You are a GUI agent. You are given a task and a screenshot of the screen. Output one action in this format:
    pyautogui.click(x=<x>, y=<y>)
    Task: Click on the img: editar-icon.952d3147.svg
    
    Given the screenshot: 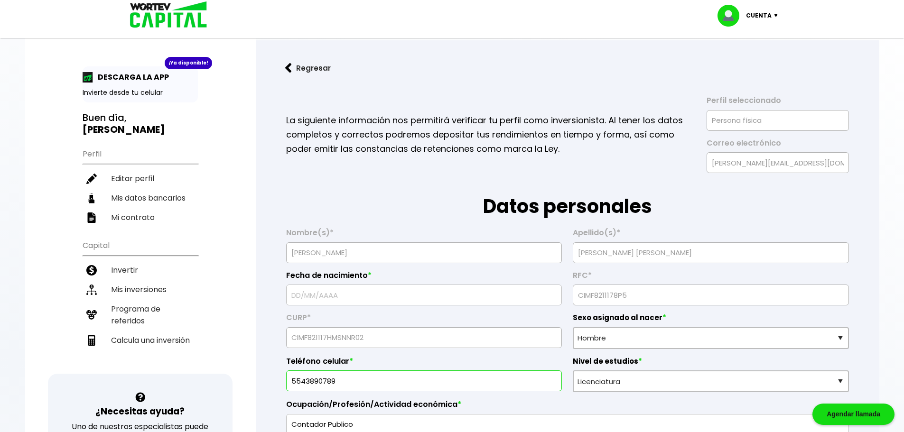 What is the action you would take?
    pyautogui.click(x=92, y=179)
    